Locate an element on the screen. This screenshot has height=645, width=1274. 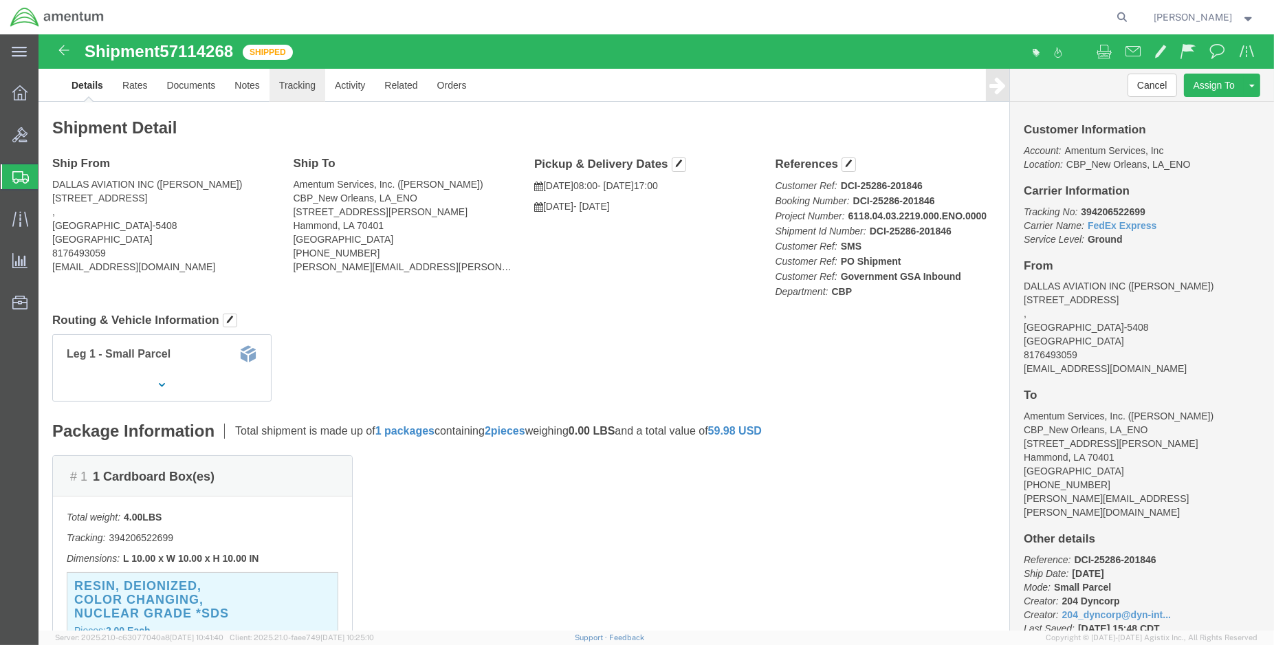
img: logo is located at coordinates (57, 17).